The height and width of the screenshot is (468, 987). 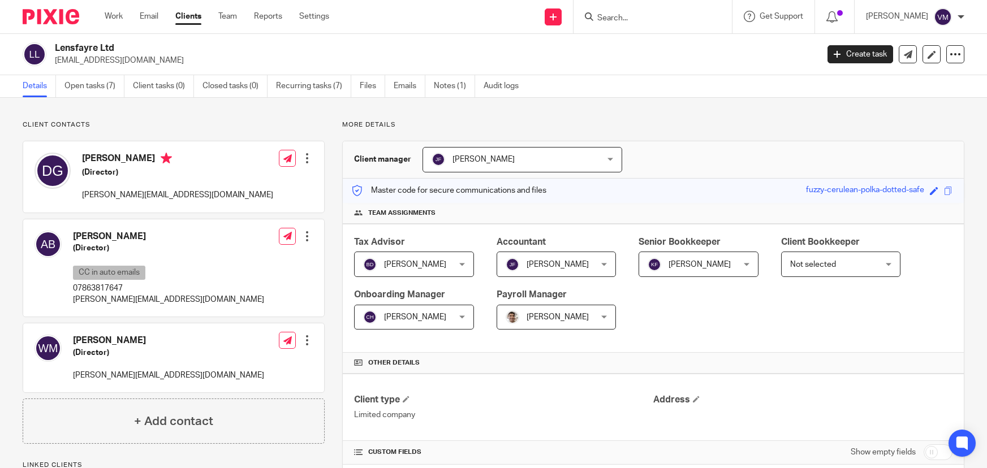 What do you see at coordinates (503, 452) in the screenshot?
I see `h4: CUSTOM FIELDS` at bounding box center [503, 452].